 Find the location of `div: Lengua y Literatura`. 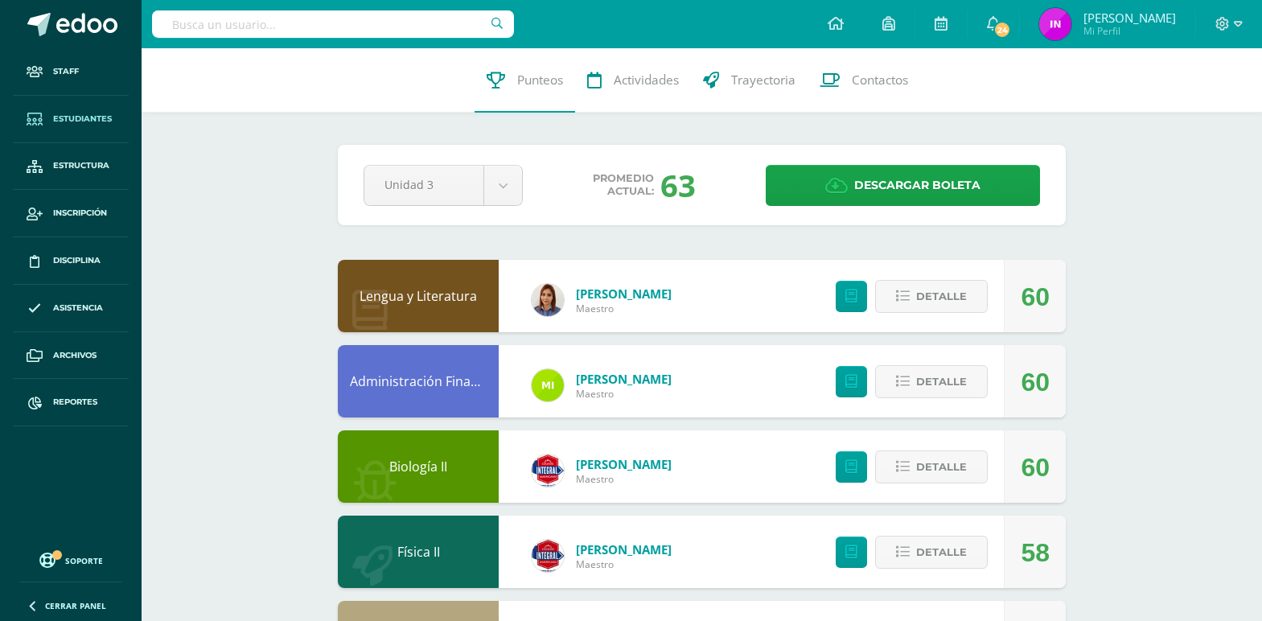

div: Lengua y Literatura is located at coordinates (418, 296).